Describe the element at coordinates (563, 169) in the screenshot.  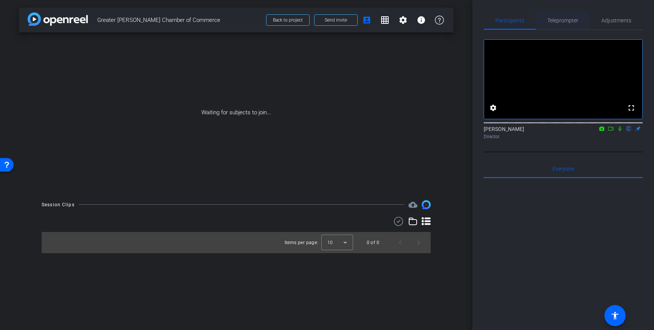
I see `span: Everyone` at that location.